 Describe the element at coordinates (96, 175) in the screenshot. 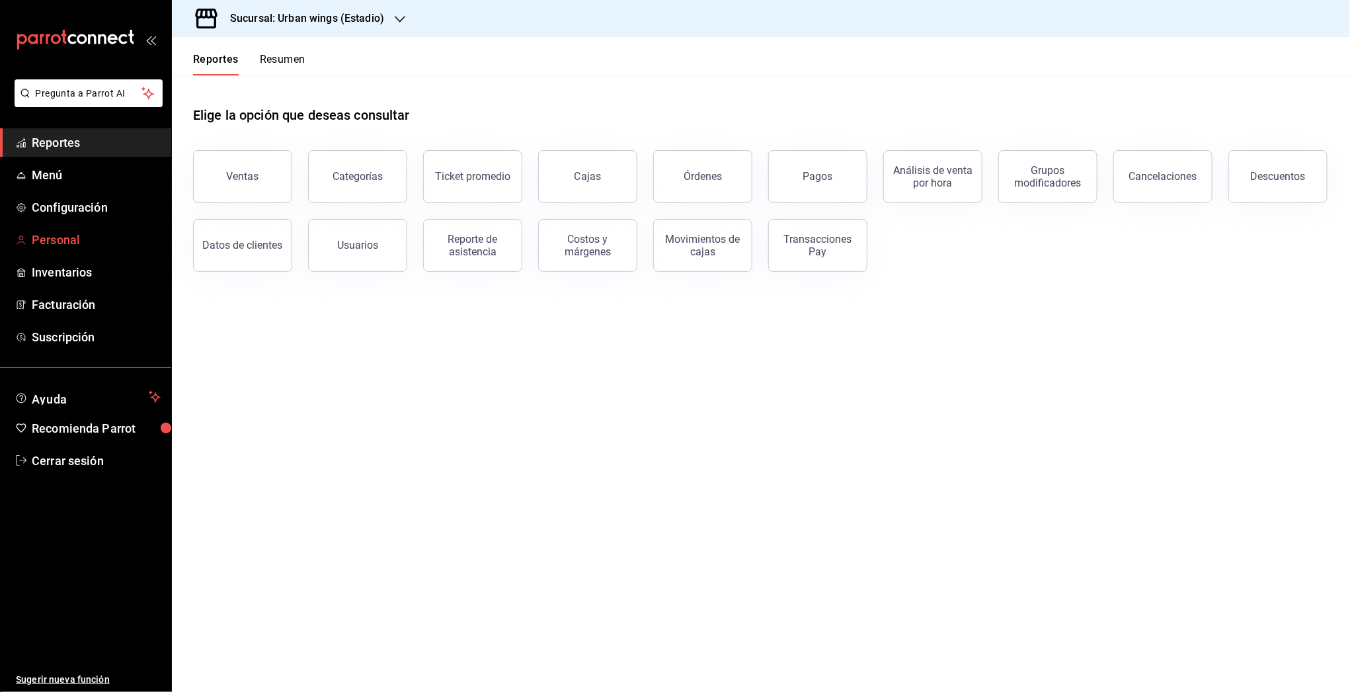

I see `span: Menú` at that location.